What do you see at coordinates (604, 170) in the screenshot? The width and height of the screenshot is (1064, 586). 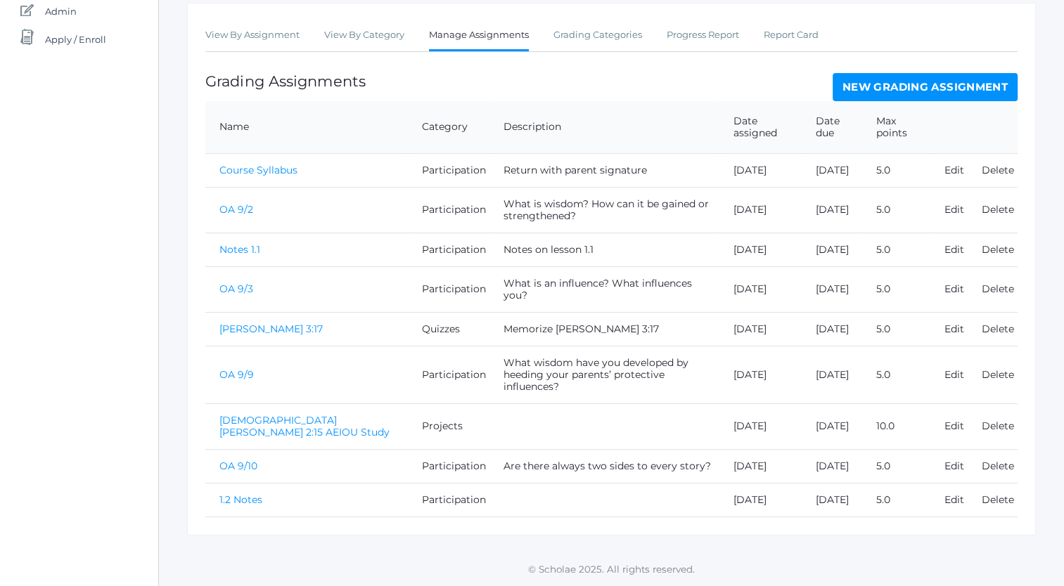 I see `td: Return with parent signature` at bounding box center [604, 170].